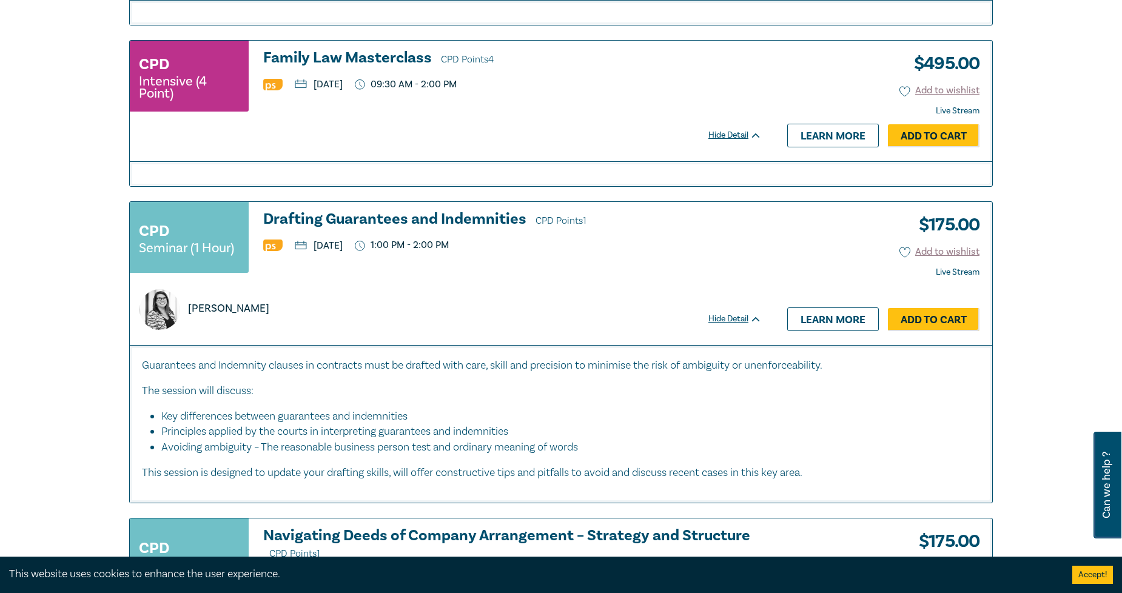 This screenshot has height=593, width=1122. Describe the element at coordinates (1106, 485) in the screenshot. I see `span: Can we help ?` at that location.